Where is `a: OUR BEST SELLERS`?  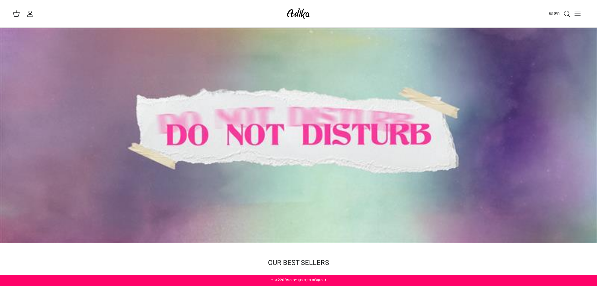 a: OUR BEST SELLERS is located at coordinates (299, 262).